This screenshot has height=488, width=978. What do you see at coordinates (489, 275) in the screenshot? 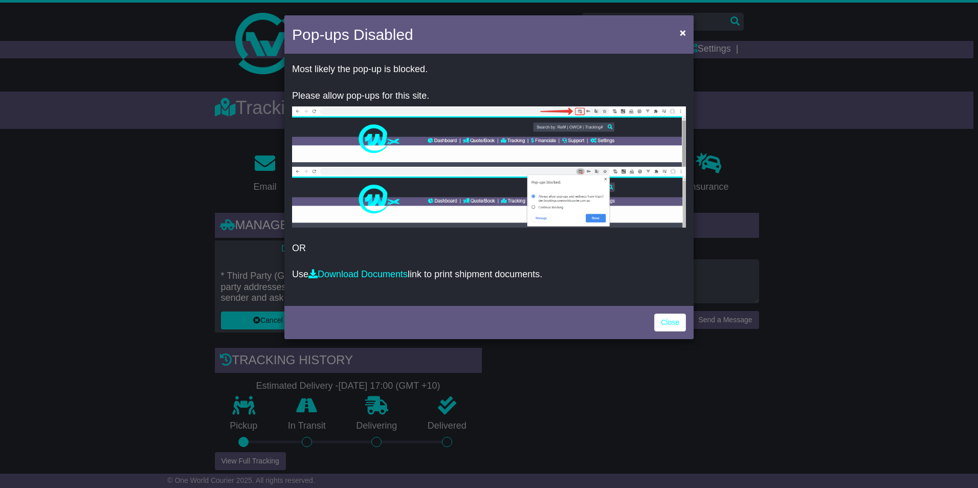
I see `p: Use link to print shipment documents.` at bounding box center [489, 275].